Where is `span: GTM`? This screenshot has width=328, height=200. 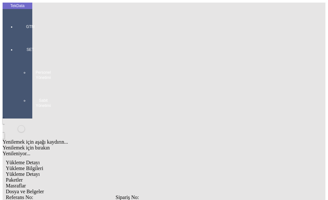 span: GTM is located at coordinates (30, 27).